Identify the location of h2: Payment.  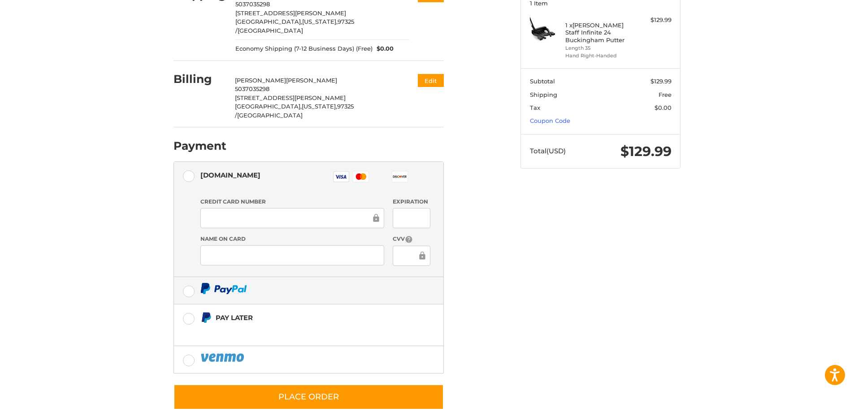
(200, 146).